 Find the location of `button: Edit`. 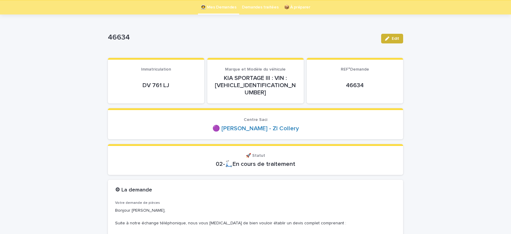

button: Edit is located at coordinates (392, 39).